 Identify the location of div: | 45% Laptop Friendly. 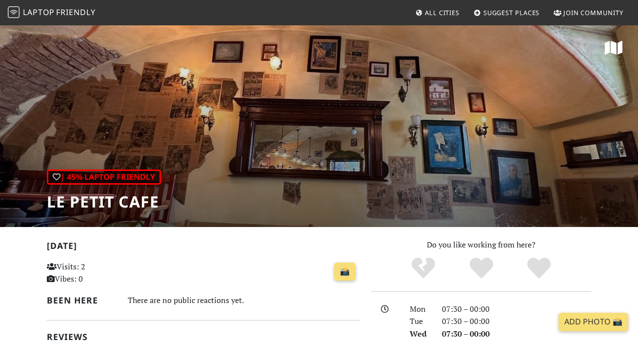
(104, 177).